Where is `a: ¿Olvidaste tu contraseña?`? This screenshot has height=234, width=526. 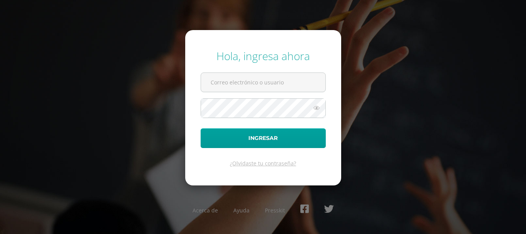 a: ¿Olvidaste tu contraseña? is located at coordinates (263, 163).